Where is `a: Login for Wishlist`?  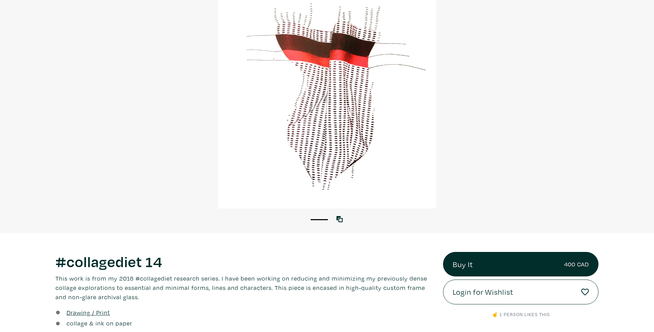
a: Login for Wishlist is located at coordinates (521, 292).